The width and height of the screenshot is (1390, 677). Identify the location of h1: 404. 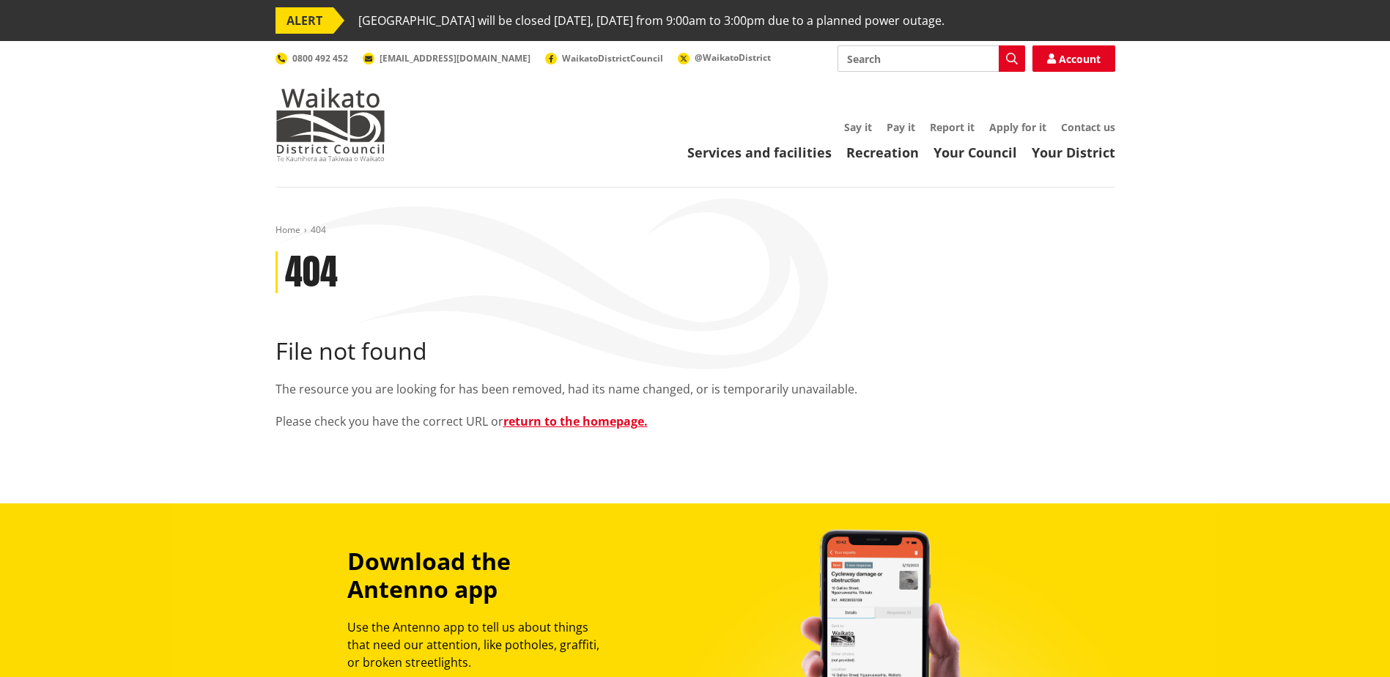
(311, 272).